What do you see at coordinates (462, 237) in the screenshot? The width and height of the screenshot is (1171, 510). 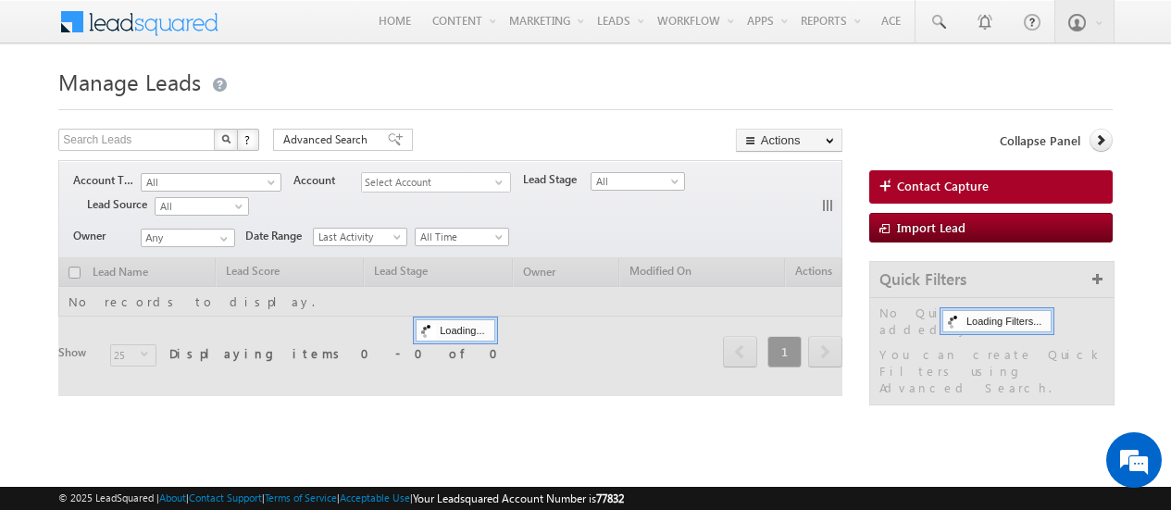 I see `a: All Time` at bounding box center [462, 237].